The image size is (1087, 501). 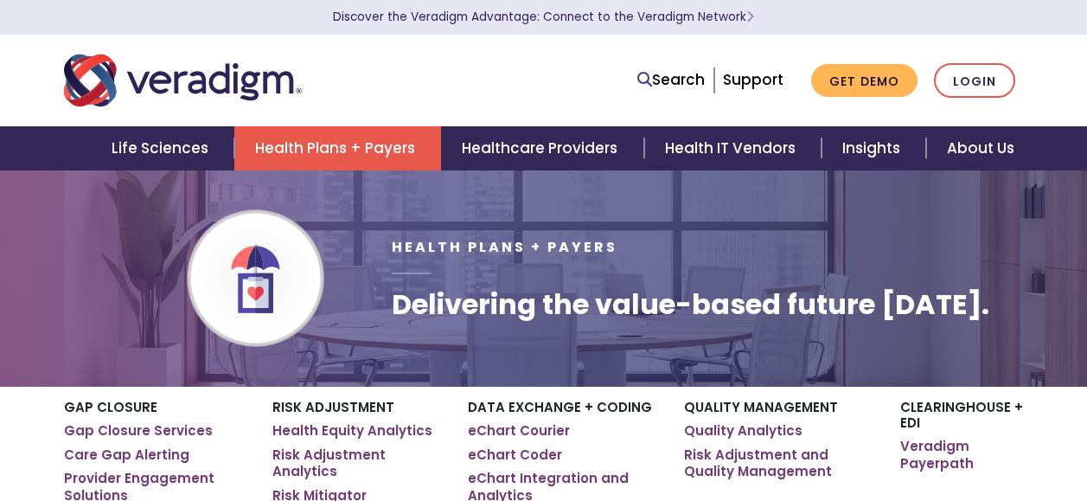 What do you see at coordinates (352, 431) in the screenshot?
I see `a: Health Equity Analytics` at bounding box center [352, 431].